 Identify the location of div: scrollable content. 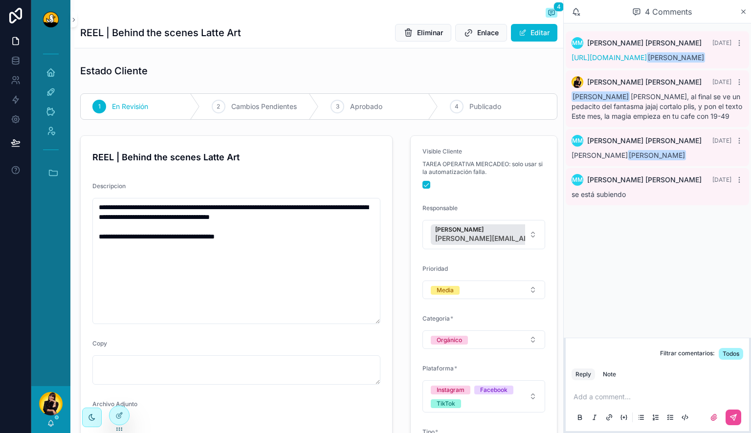
(51, 120).